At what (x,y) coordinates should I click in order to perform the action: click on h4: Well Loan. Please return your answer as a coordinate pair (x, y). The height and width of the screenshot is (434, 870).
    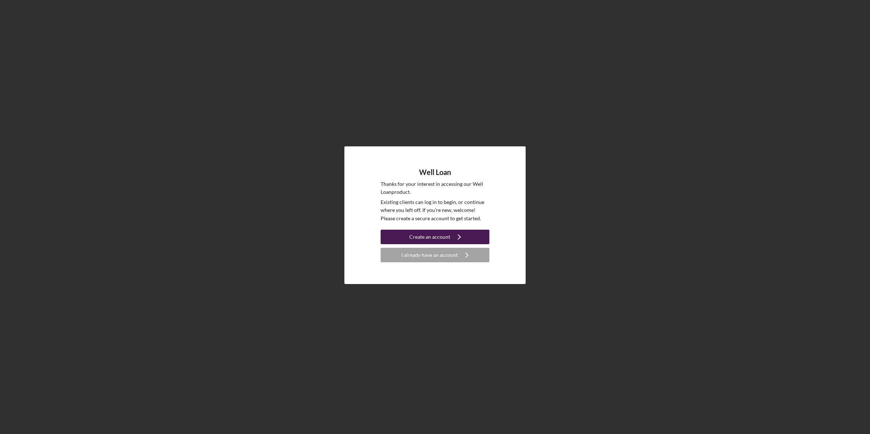
    Looking at the image, I should click on (435, 172).